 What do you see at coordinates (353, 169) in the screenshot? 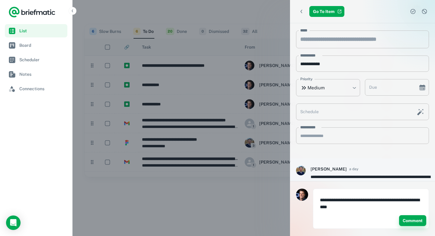
I see `span: a day` at bounding box center [353, 169].